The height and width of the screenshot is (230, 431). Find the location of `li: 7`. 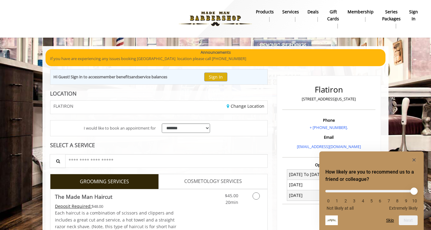

li: 7 is located at coordinates (388, 201).